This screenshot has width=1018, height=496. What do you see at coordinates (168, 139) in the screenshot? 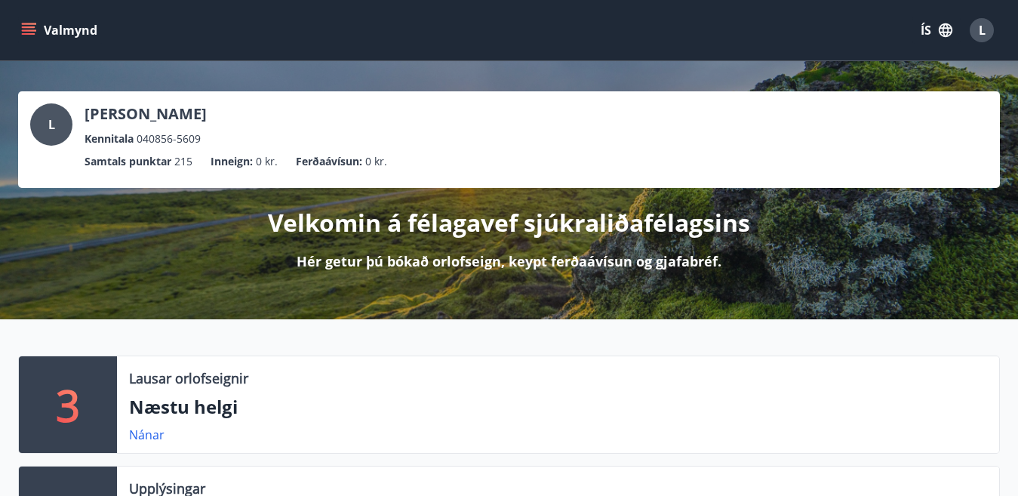
I see `span: 040856-5609` at bounding box center [168, 139].